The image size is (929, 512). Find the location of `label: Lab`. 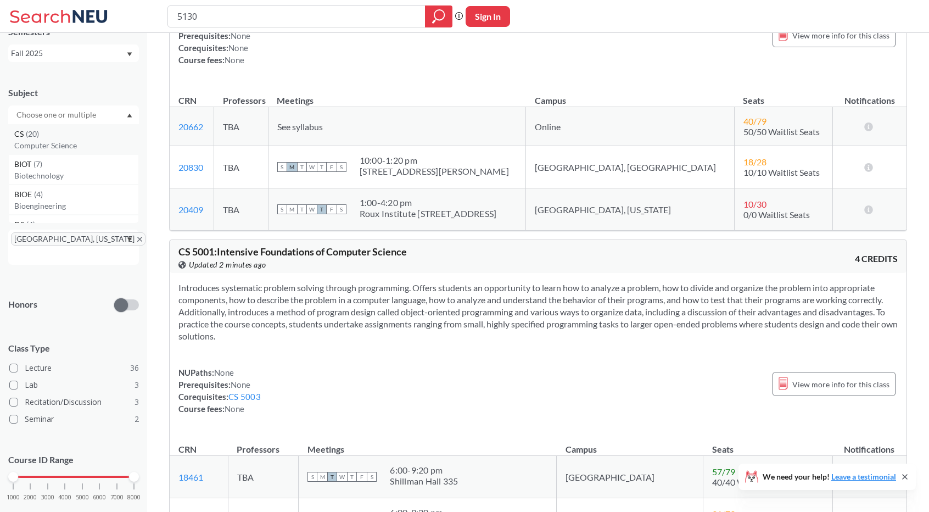

label: Lab is located at coordinates (74, 385).